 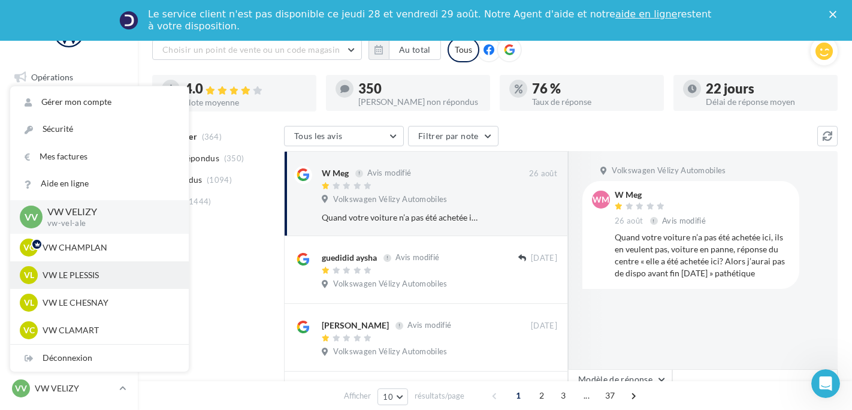 What do you see at coordinates (69, 292) in the screenshot?
I see `a: PLV et print personnalisable` at bounding box center [69, 292].